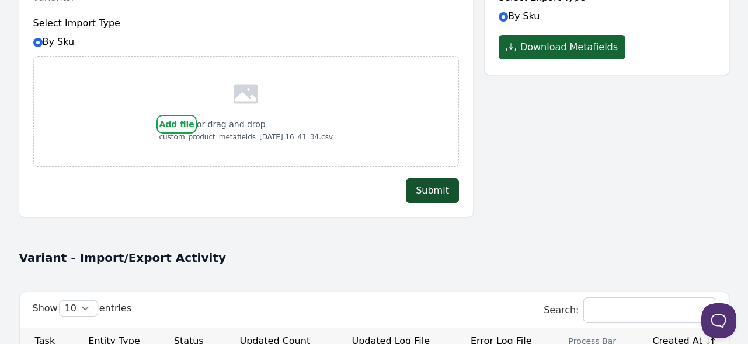 Image resolution: width=748 pixels, height=344 pixels. What do you see at coordinates (246, 23) in the screenshot?
I see `h6: Select Import Type` at bounding box center [246, 23].